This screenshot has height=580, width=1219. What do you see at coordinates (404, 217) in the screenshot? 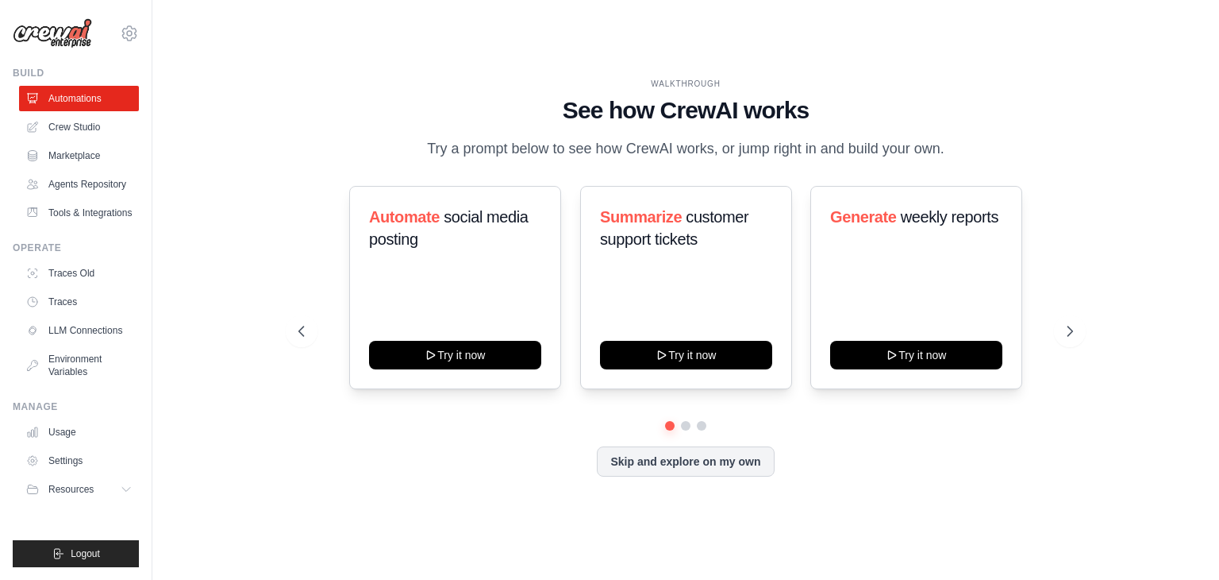
I see `span: Automate` at bounding box center [404, 217].